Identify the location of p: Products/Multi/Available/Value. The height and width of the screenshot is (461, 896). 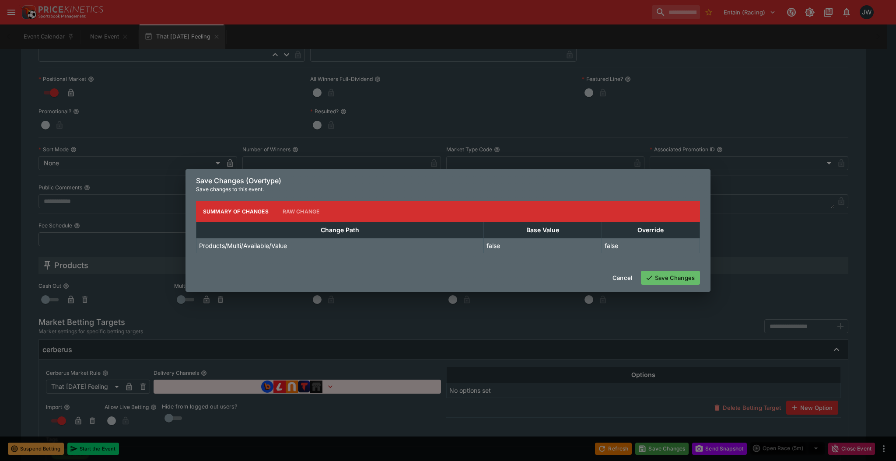
(243, 246).